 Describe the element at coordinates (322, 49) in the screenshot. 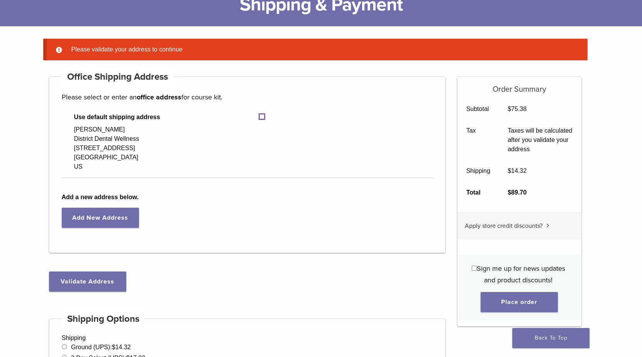

I see `li: Please validate your address to continue` at that location.